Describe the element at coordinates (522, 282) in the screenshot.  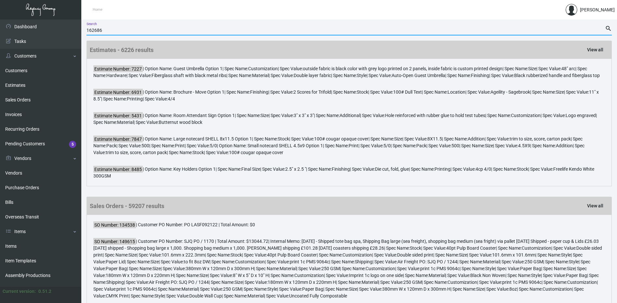
I see `span: print 1c PMS 9064c` at that location.